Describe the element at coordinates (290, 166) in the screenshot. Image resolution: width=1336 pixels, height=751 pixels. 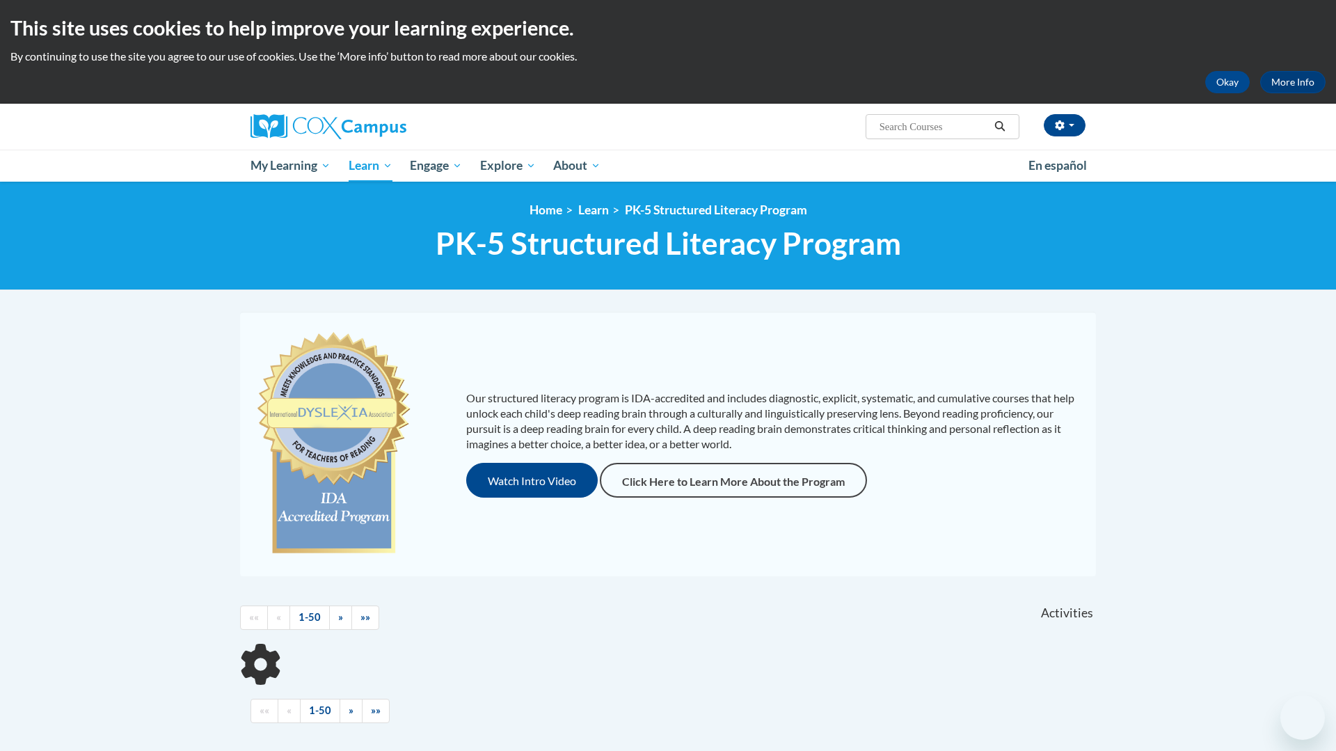
I see `a: My Learning` at that location.